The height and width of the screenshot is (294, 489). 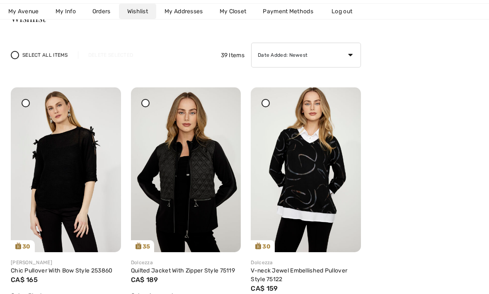 What do you see at coordinates (288, 11) in the screenshot?
I see `a: Payment Methods` at bounding box center [288, 11].